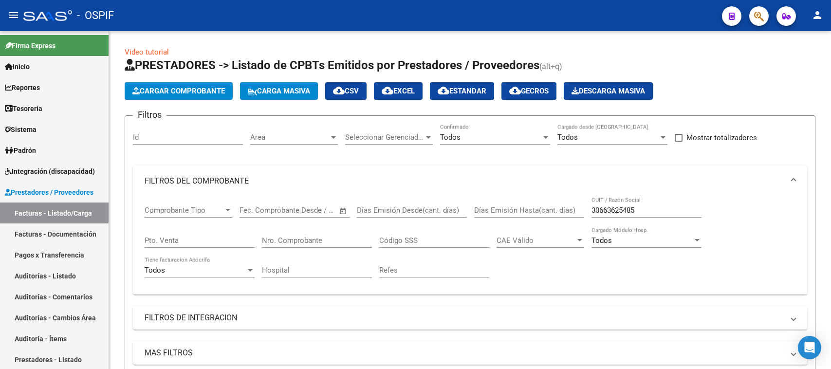  Describe the element at coordinates (464, 353) in the screenshot. I see `mat-panel-title: MAS FILTROS` at that location.